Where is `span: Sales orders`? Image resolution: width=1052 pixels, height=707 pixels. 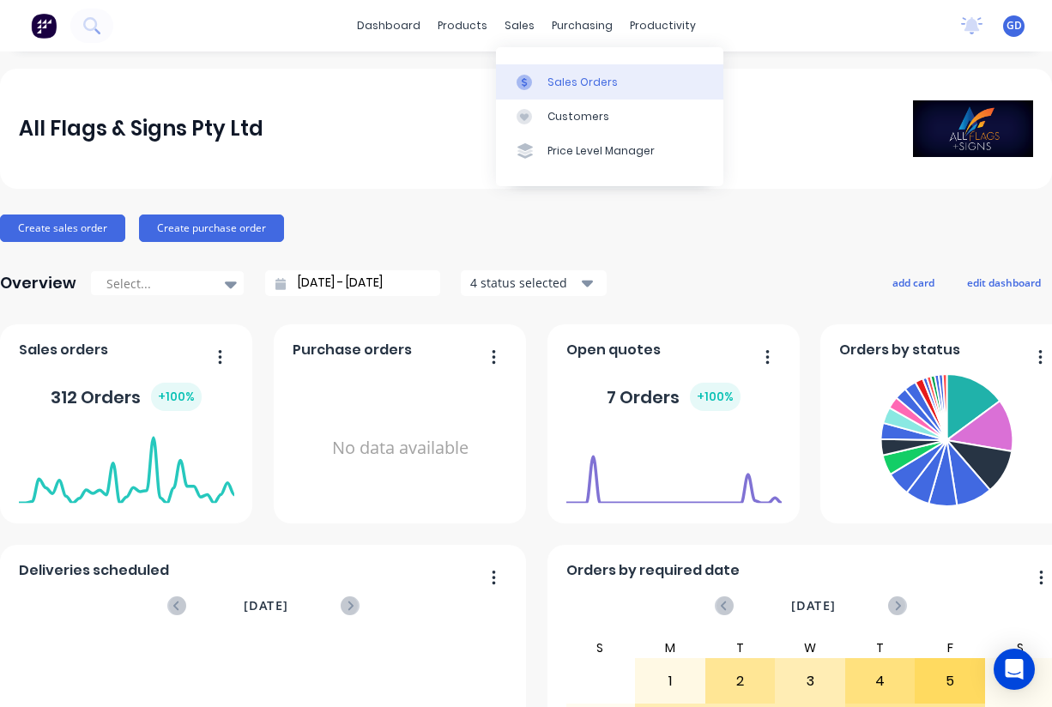 span: Sales orders is located at coordinates (63, 350).